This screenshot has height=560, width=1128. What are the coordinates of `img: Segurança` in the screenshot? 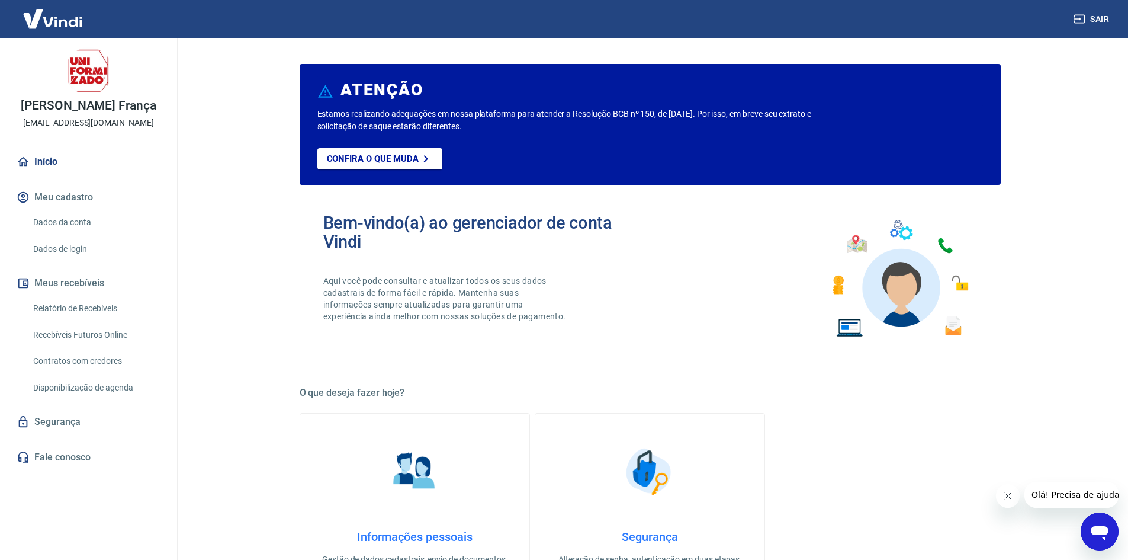 It's located at (650, 471).